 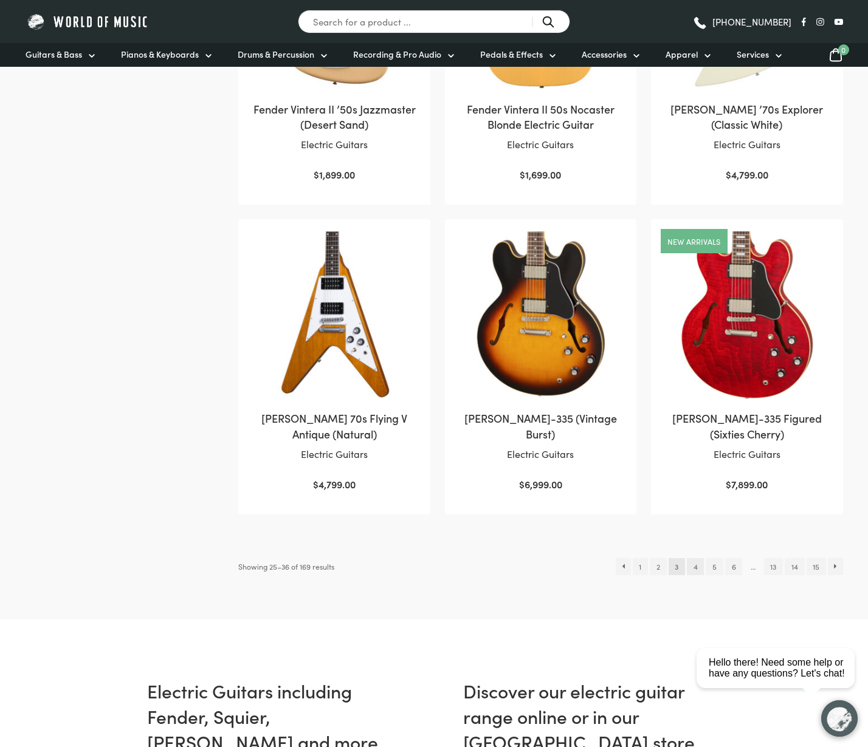 I want to click on span: Drums & Percussion, so click(x=276, y=54).